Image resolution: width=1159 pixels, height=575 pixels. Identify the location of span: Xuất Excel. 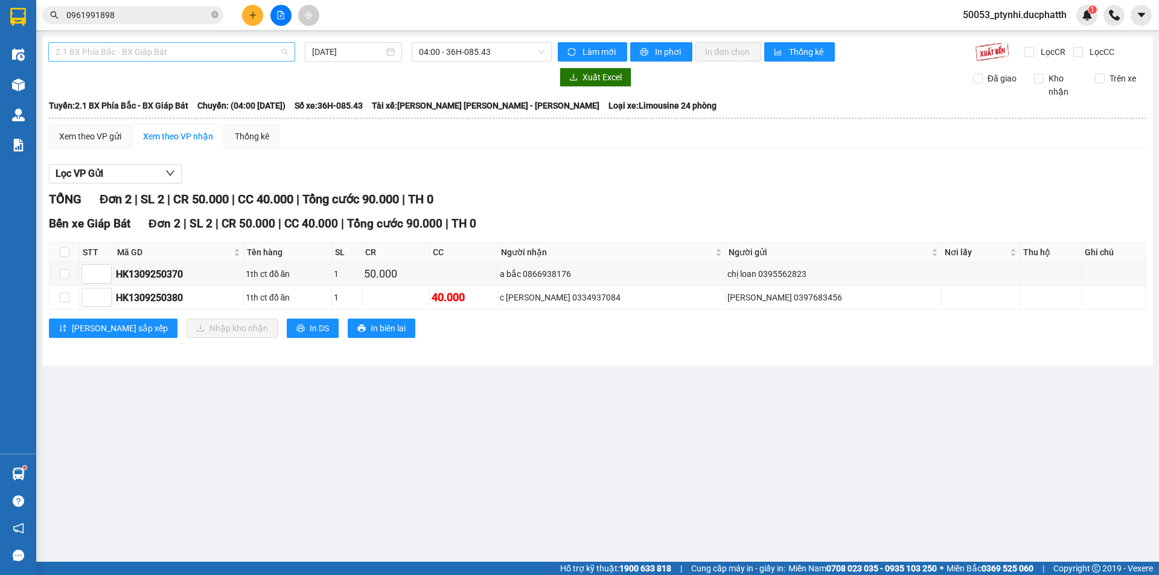
(602, 77).